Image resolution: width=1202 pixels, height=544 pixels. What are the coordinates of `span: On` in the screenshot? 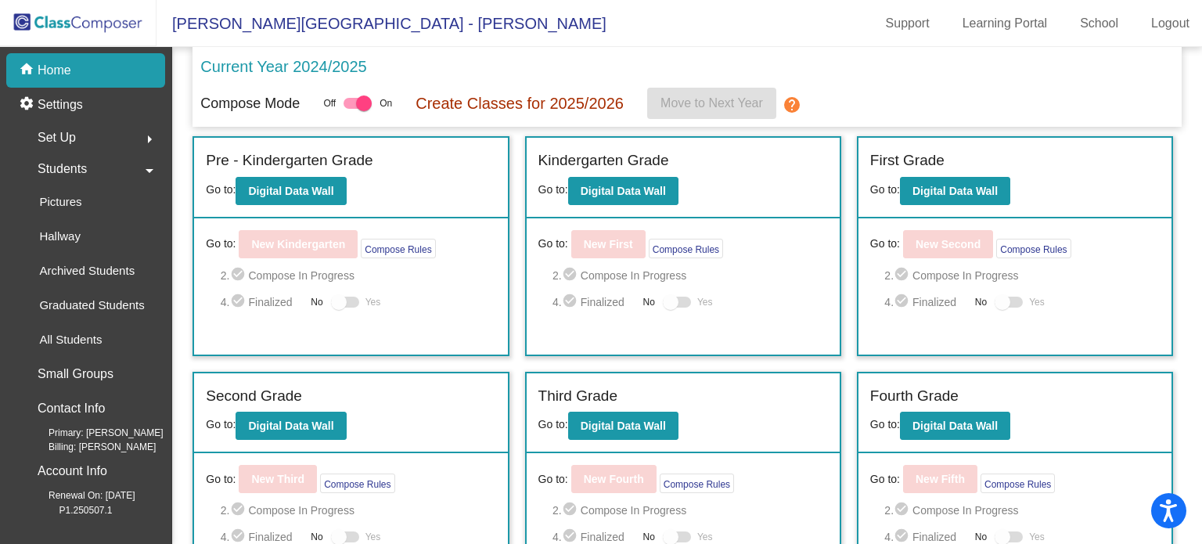 It's located at (386, 103).